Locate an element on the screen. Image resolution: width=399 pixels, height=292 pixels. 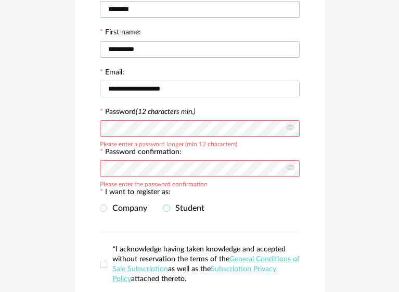
div: Please enter the password confirmation is located at coordinates (153, 183).